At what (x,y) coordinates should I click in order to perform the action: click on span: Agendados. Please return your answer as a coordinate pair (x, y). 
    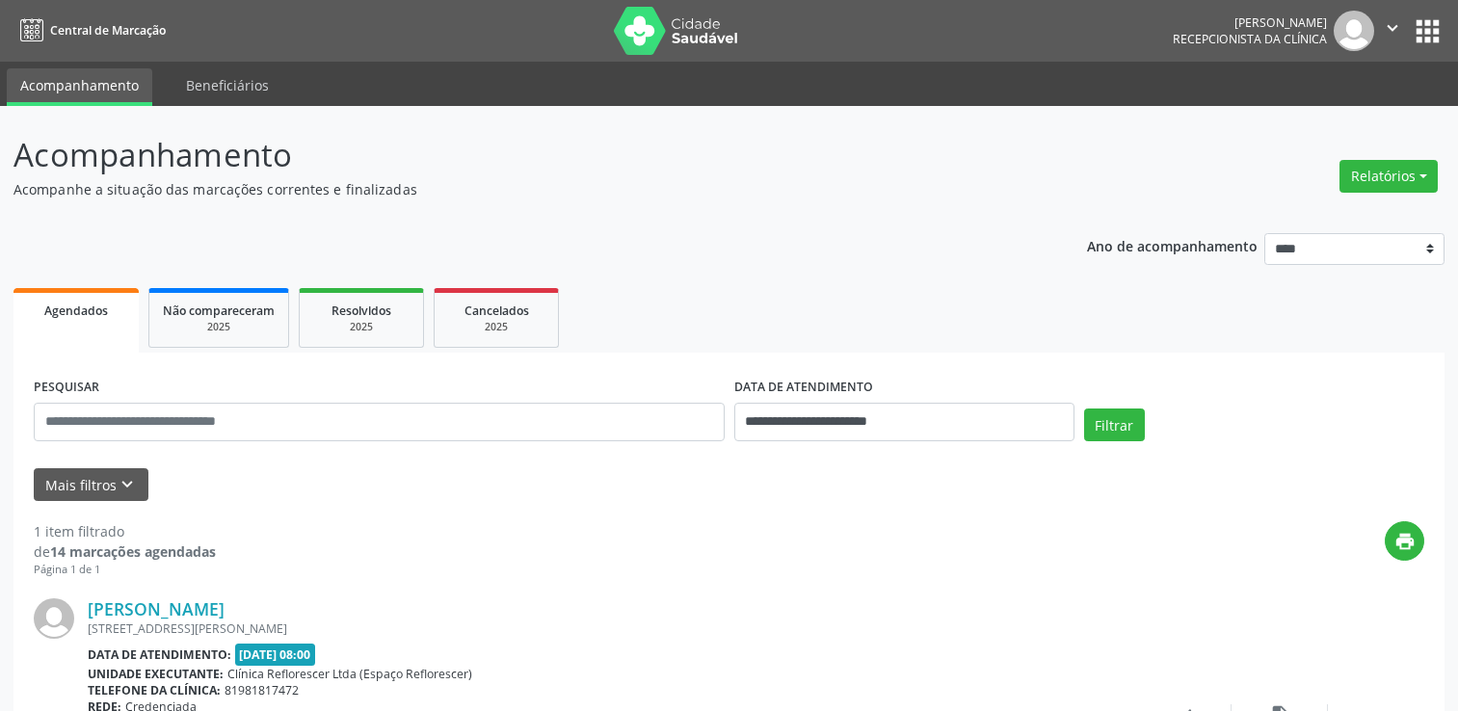
    Looking at the image, I should click on (76, 310).